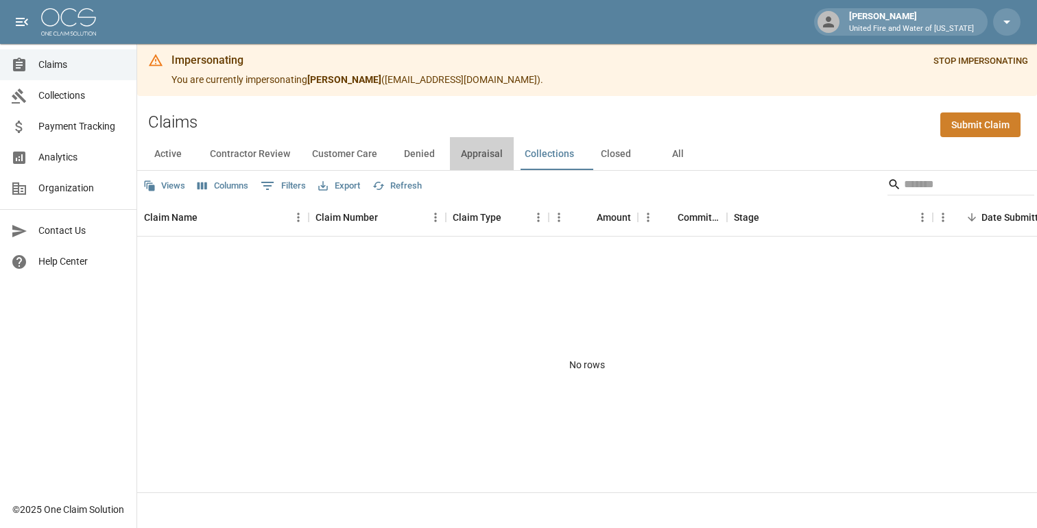 The image size is (1037, 528). Describe the element at coordinates (82, 126) in the screenshot. I see `span: Payment Tracking` at that location.